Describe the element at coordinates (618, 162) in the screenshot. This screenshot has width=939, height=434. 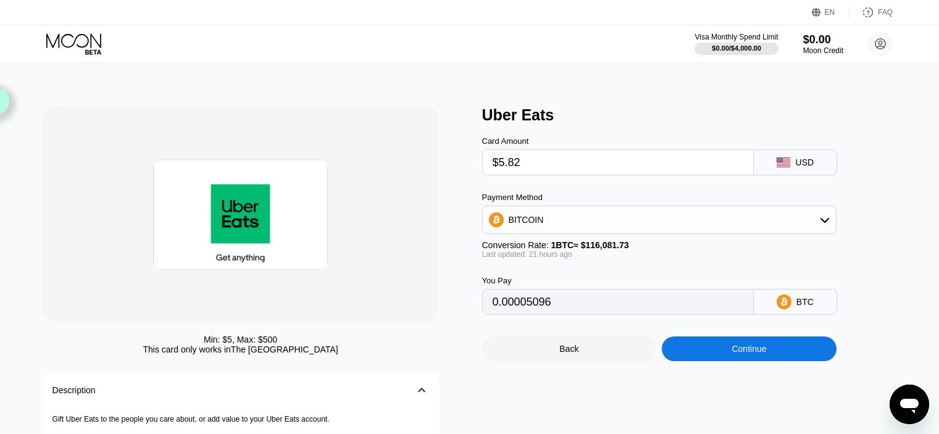
I see `input: $0.00` at that location.